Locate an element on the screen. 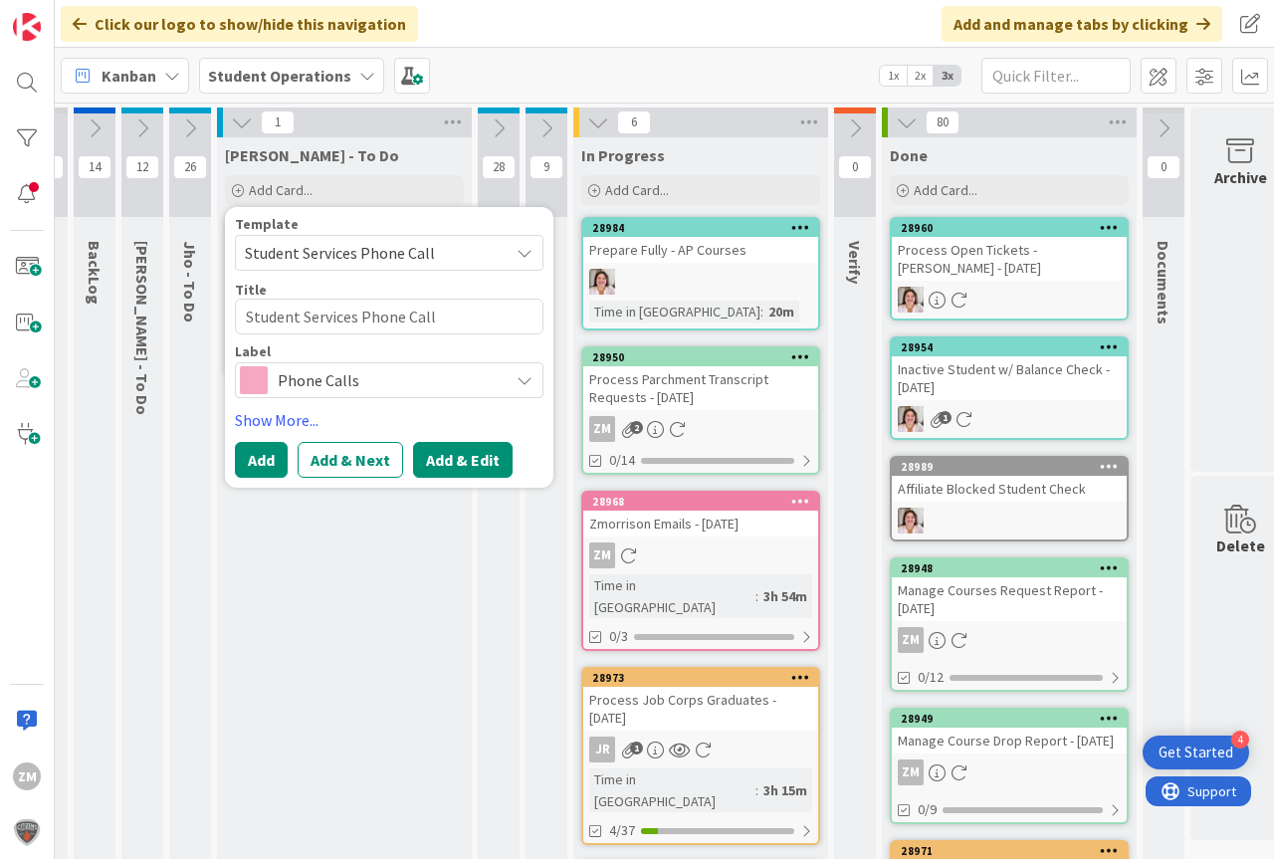  div: 28971 is located at coordinates (1013, 851).